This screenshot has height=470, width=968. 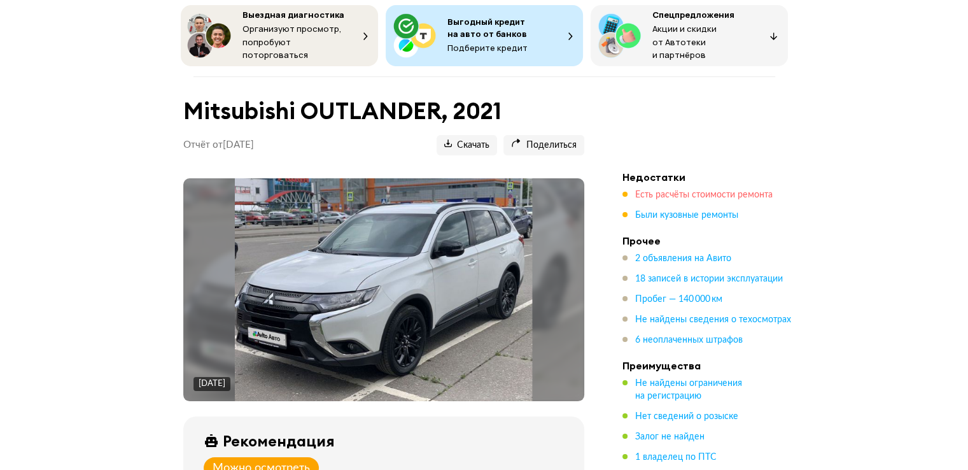 What do you see at coordinates (293, 15) in the screenshot?
I see `span: Выездная диагностика` at bounding box center [293, 15].